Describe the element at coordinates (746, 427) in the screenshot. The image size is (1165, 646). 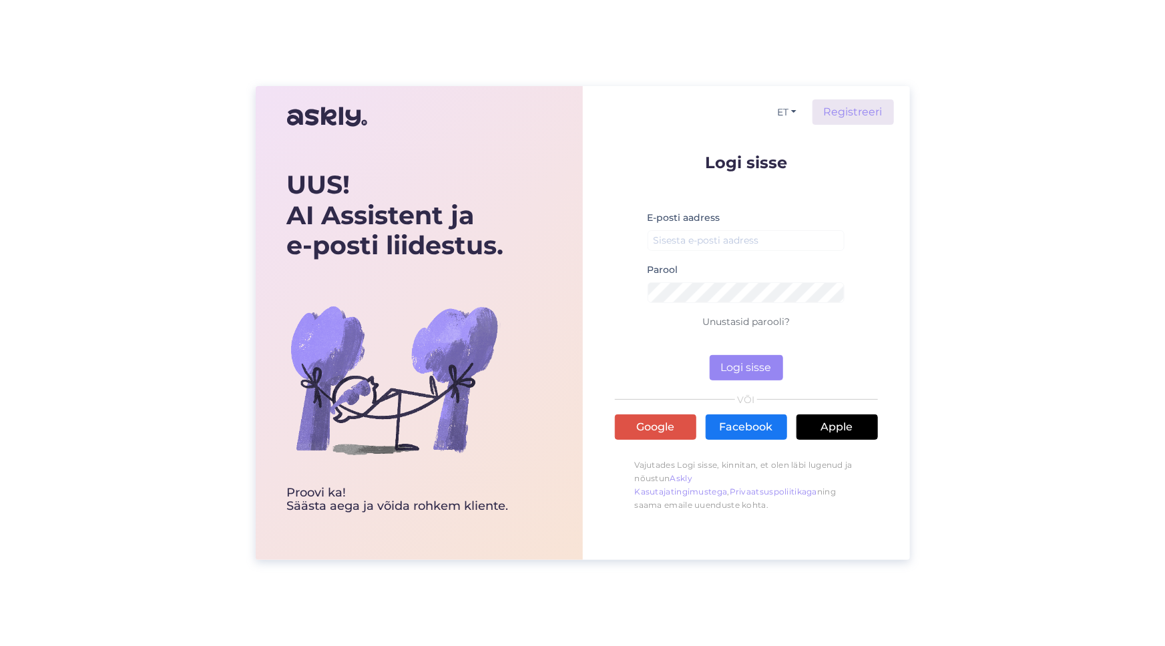
I see `a: Facebook` at that location.